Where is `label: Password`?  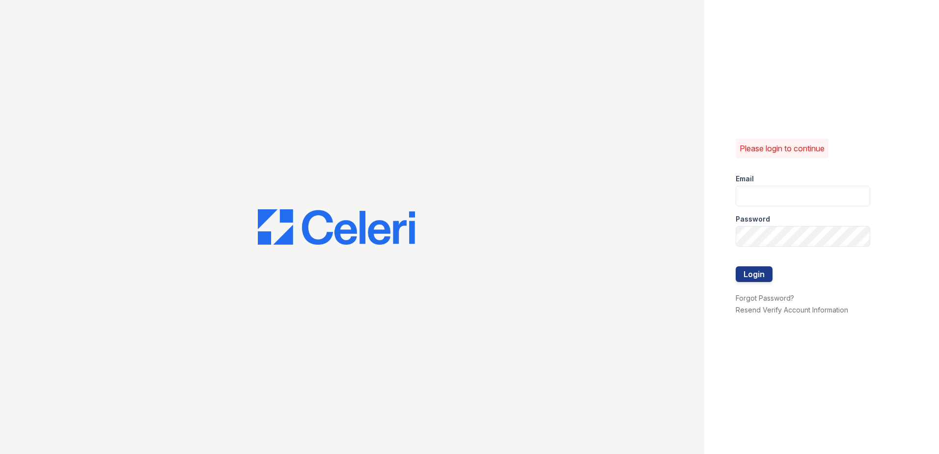
label: Password is located at coordinates (753, 219).